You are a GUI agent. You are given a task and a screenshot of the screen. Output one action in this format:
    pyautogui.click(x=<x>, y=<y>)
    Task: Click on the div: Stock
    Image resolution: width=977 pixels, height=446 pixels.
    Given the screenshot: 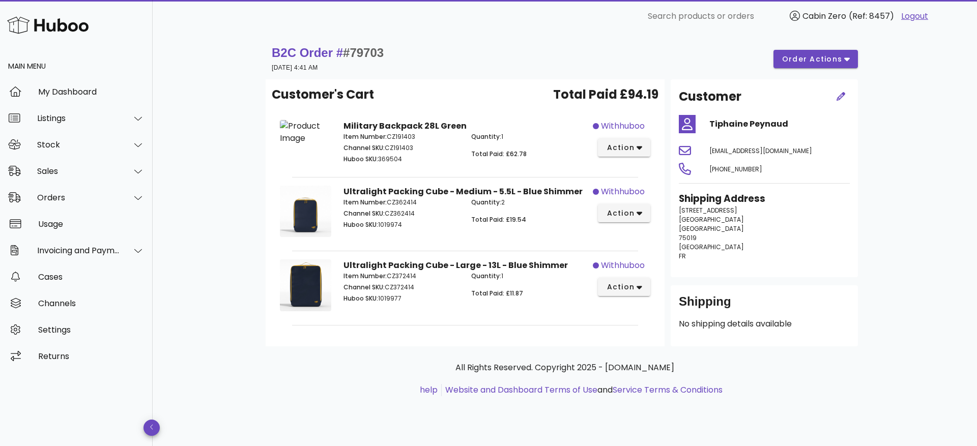 What is the action you would take?
    pyautogui.click(x=78, y=145)
    